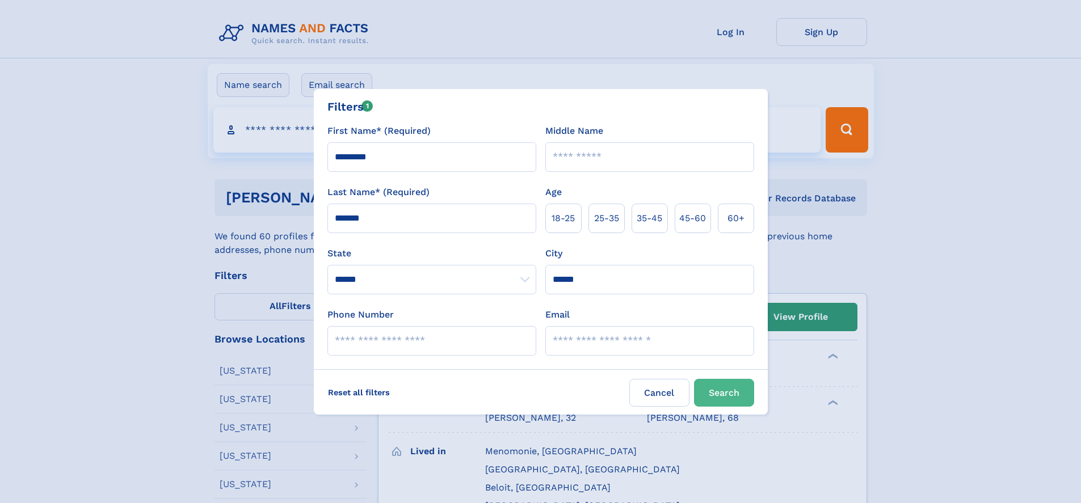 The width and height of the screenshot is (1081, 503). I want to click on span: 35‑45, so click(649, 218).